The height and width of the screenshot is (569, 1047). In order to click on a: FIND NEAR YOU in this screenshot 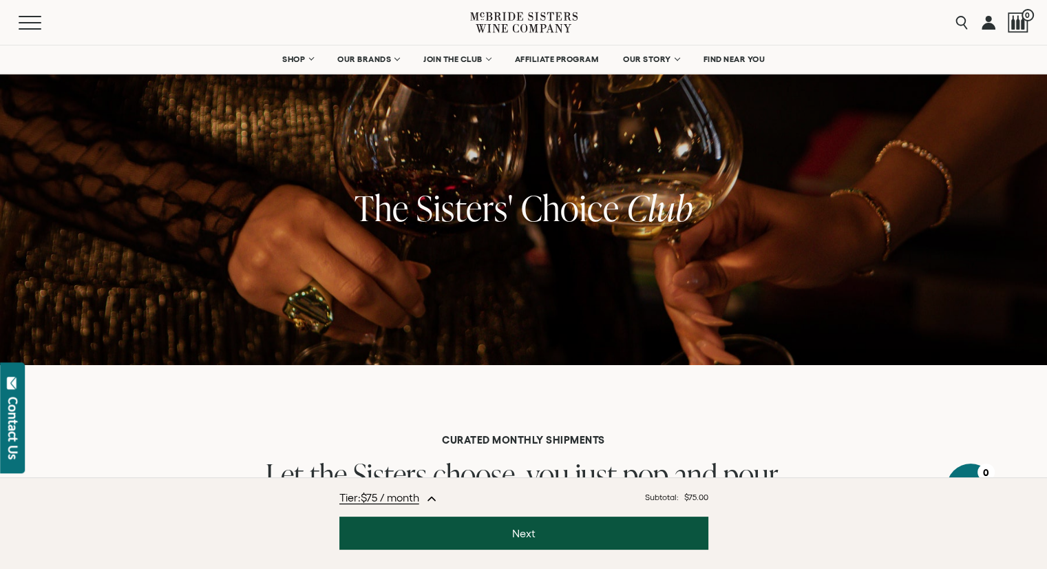, I will do `click(734, 59)`.